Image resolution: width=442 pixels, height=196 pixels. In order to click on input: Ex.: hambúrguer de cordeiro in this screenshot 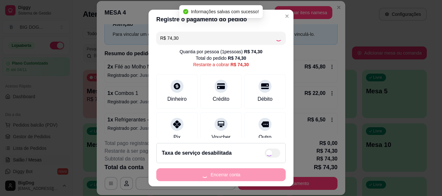, I will do `click(218, 38)`.